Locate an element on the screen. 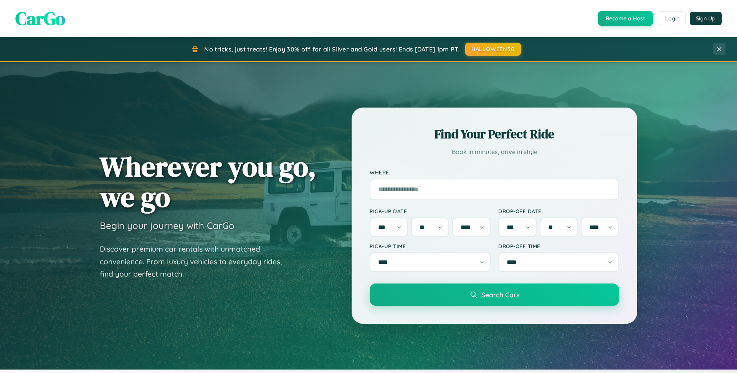  button: HALLOWEEN30 is located at coordinates (493, 49).